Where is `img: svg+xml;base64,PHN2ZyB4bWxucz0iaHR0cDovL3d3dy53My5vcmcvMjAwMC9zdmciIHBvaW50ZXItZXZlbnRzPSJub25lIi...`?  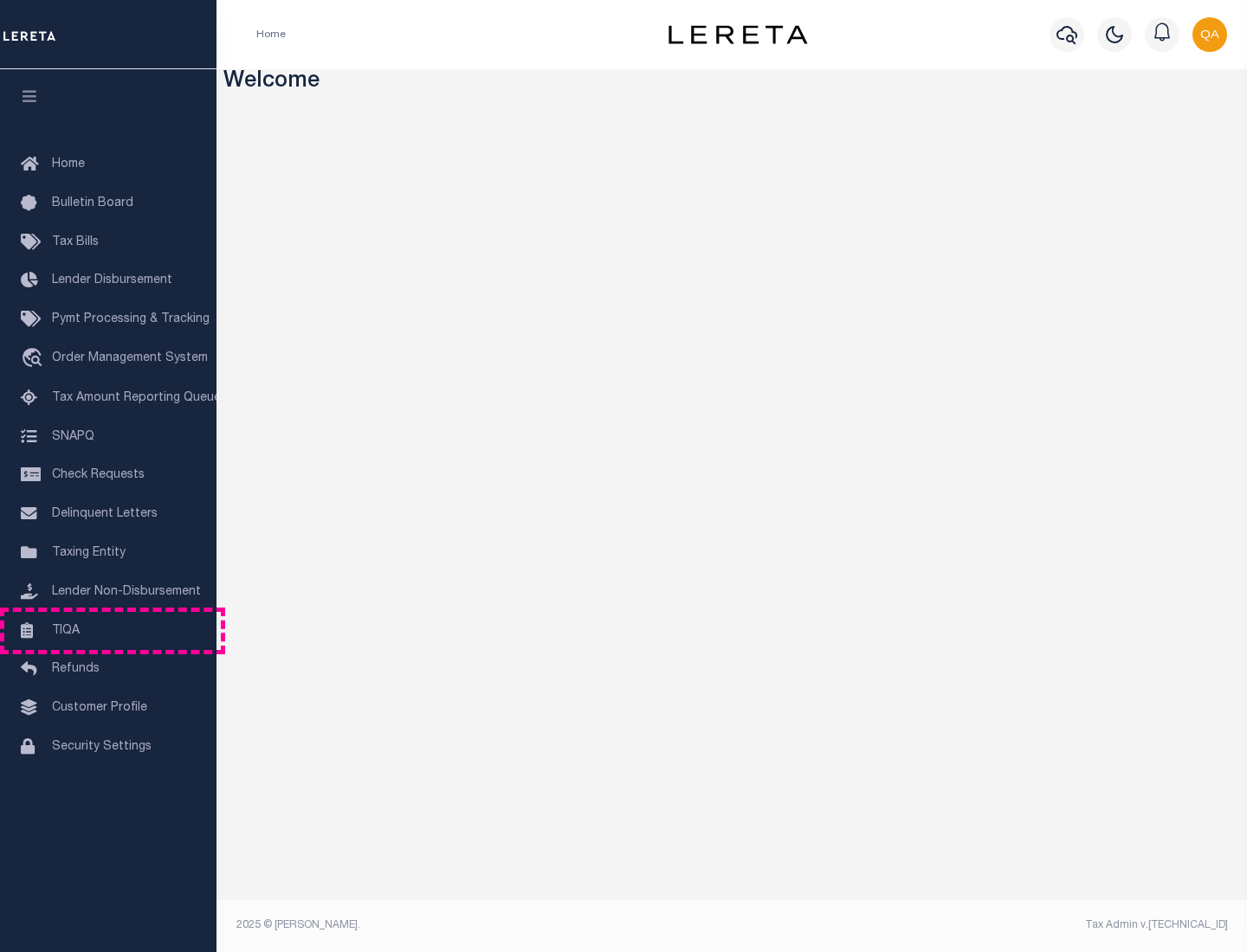
img: svg+xml;base64,PHN2ZyB4bWxucz0iaHR0cDovL3d3dy53My5vcmcvMjAwMC9zdmciIHBvaW50ZXItZXZlbnRzPSJub25lIi... is located at coordinates (1210, 34).